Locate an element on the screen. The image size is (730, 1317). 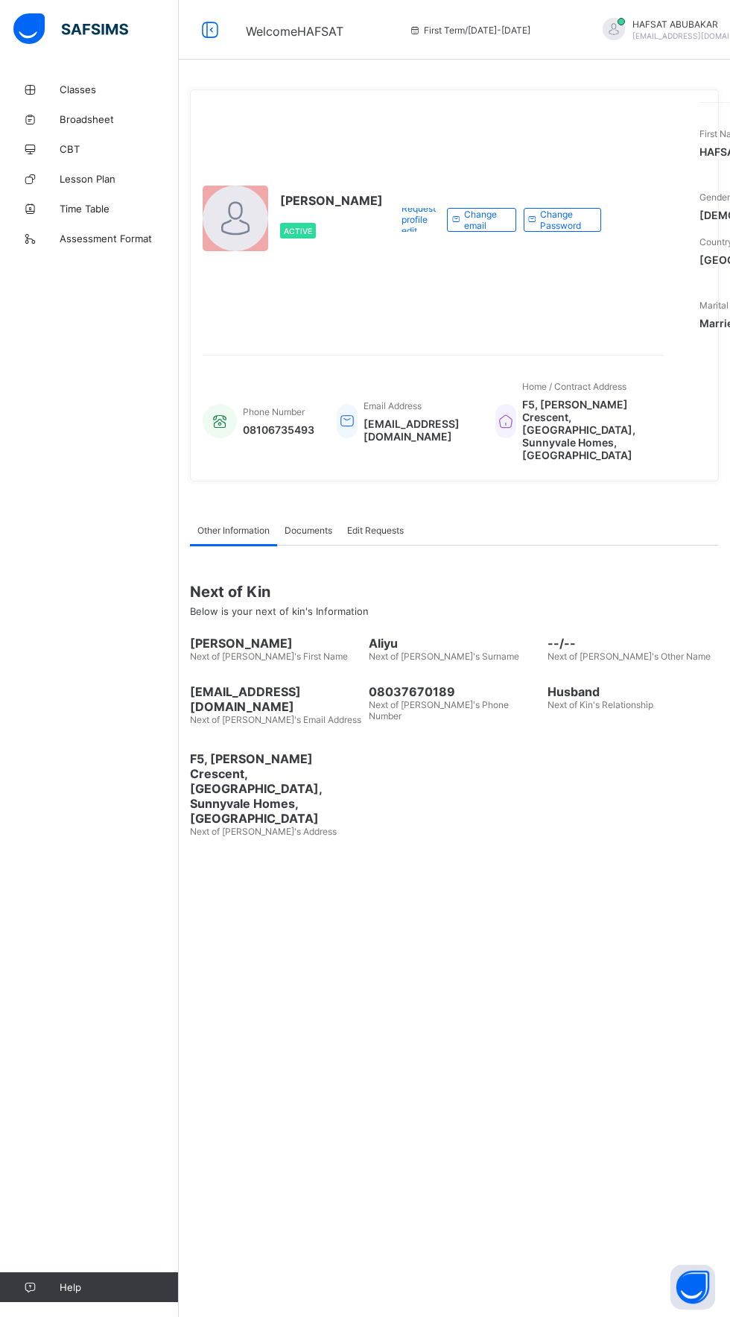
span: Active is located at coordinates (298, 231).